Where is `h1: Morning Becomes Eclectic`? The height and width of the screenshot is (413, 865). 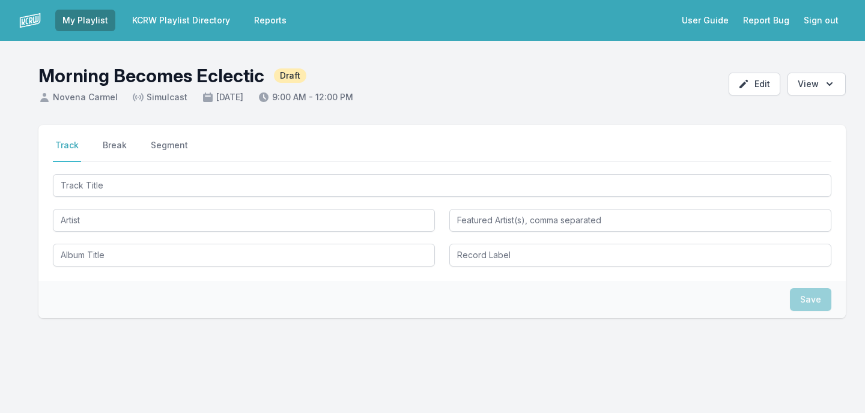 h1: Morning Becomes Eclectic is located at coordinates (151, 76).